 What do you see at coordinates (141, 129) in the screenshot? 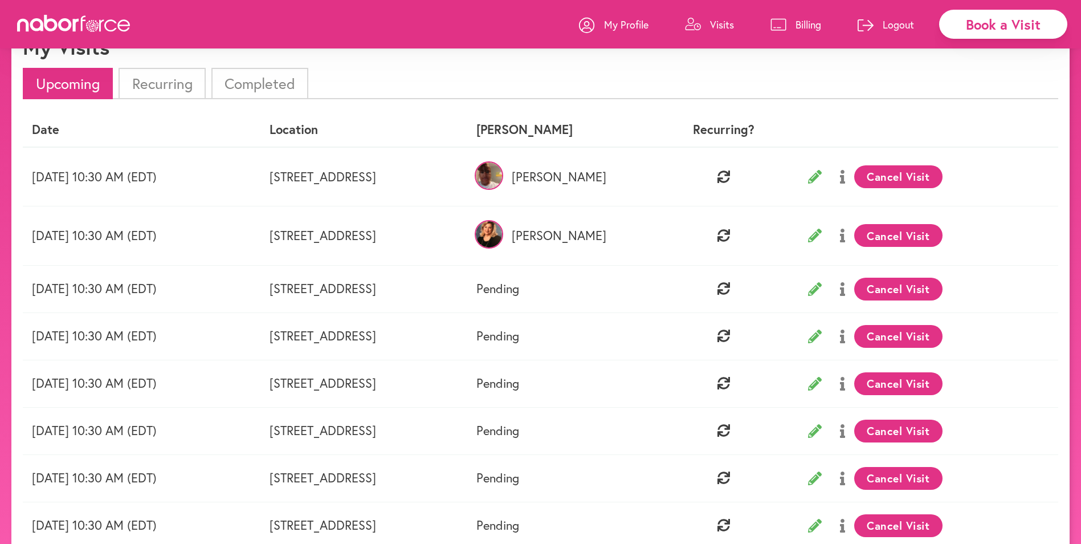
I see `th: Date` at bounding box center [141, 129].